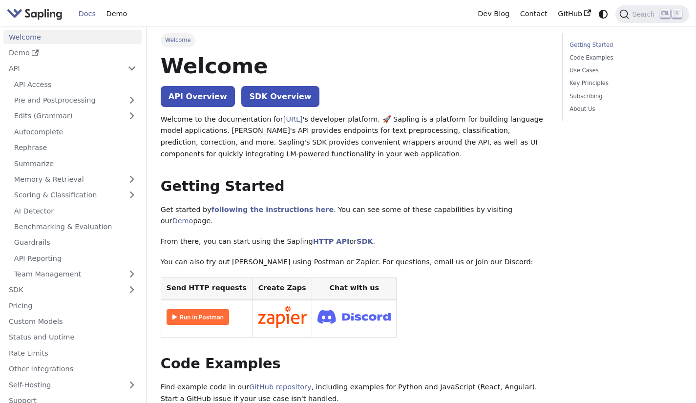  I want to click on a: API Reporting, so click(75, 258).